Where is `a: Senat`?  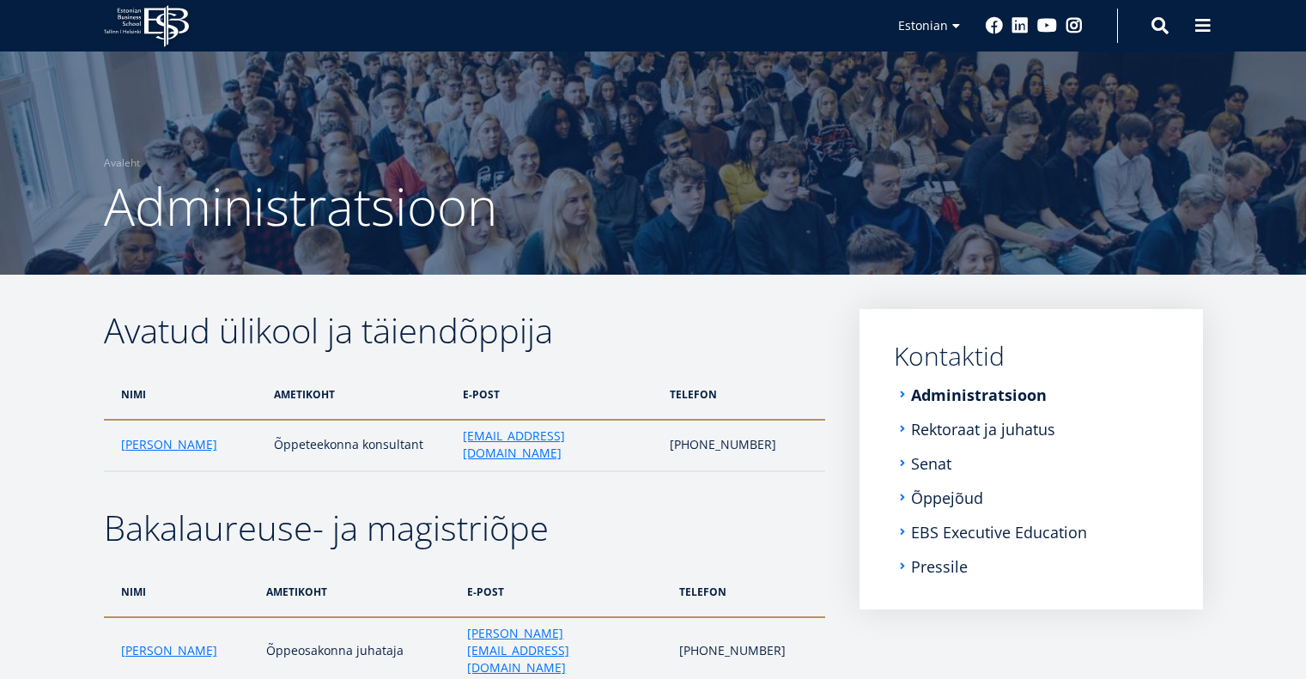 a: Senat is located at coordinates (931, 464).